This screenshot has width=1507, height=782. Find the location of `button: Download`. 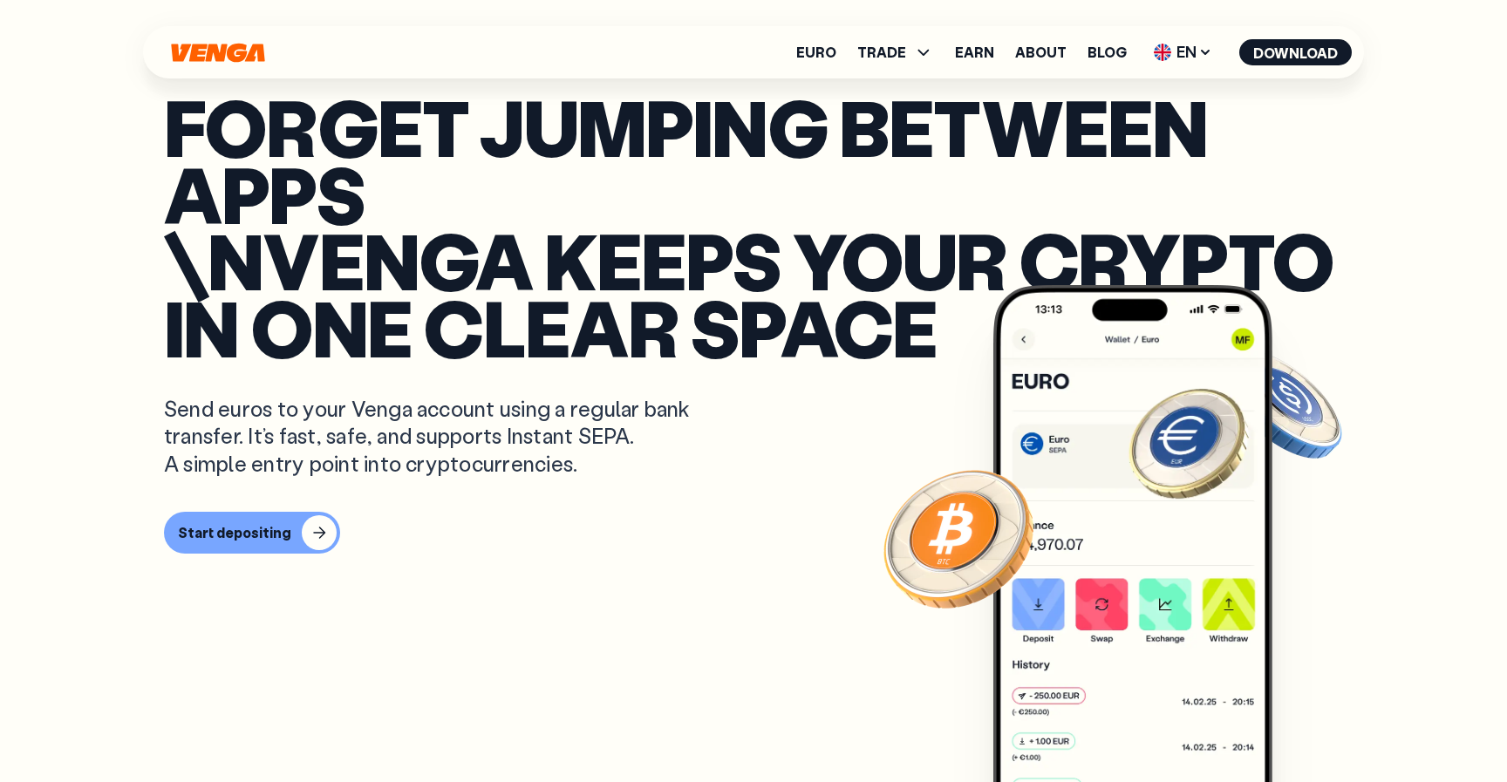

button: Download is located at coordinates (1295, 52).